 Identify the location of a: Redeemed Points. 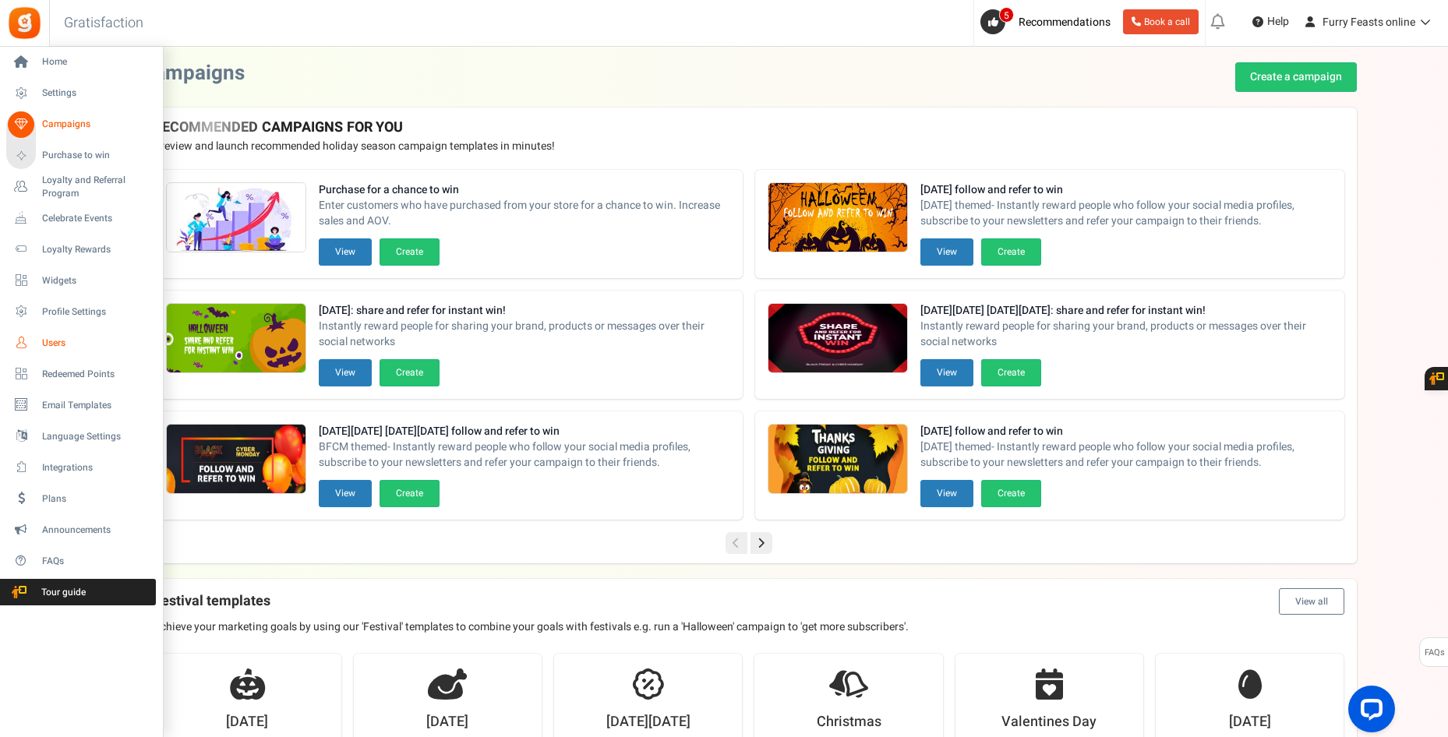
(81, 374).